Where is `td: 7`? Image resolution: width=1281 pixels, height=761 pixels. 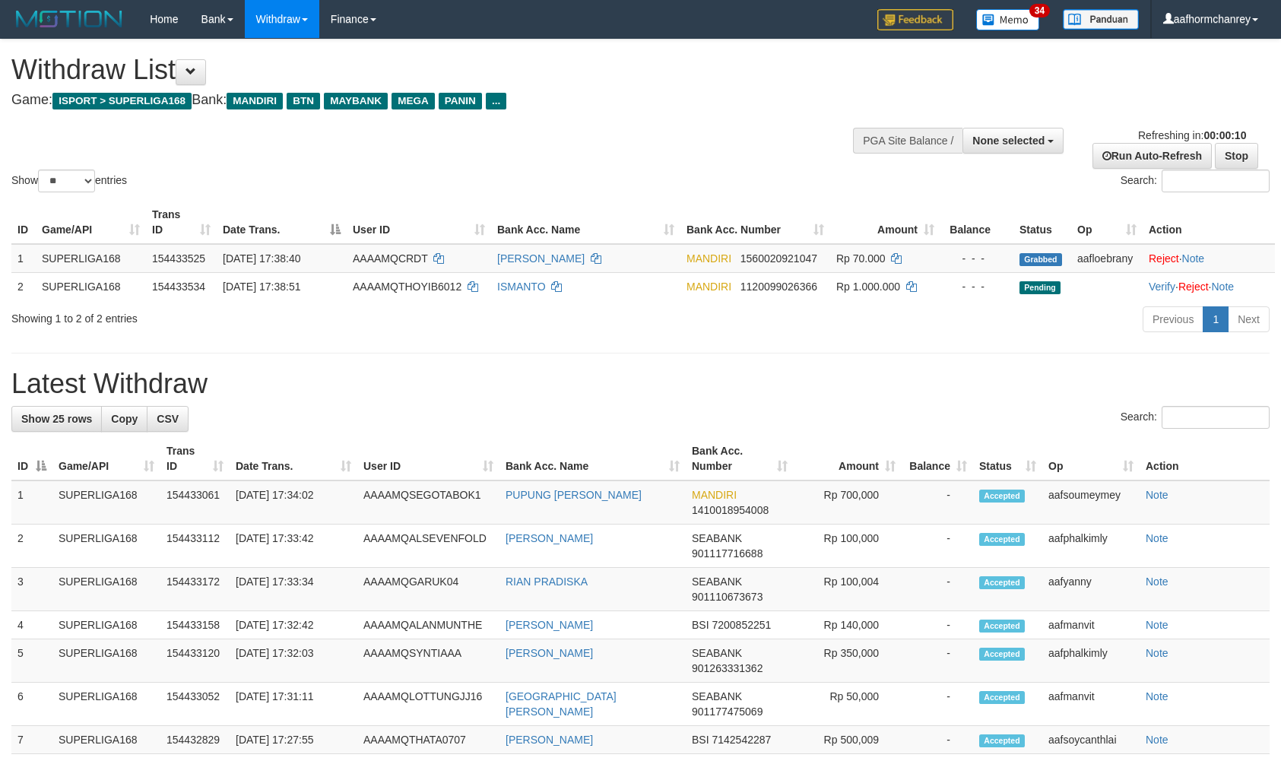 td: 7 is located at coordinates (32, 740).